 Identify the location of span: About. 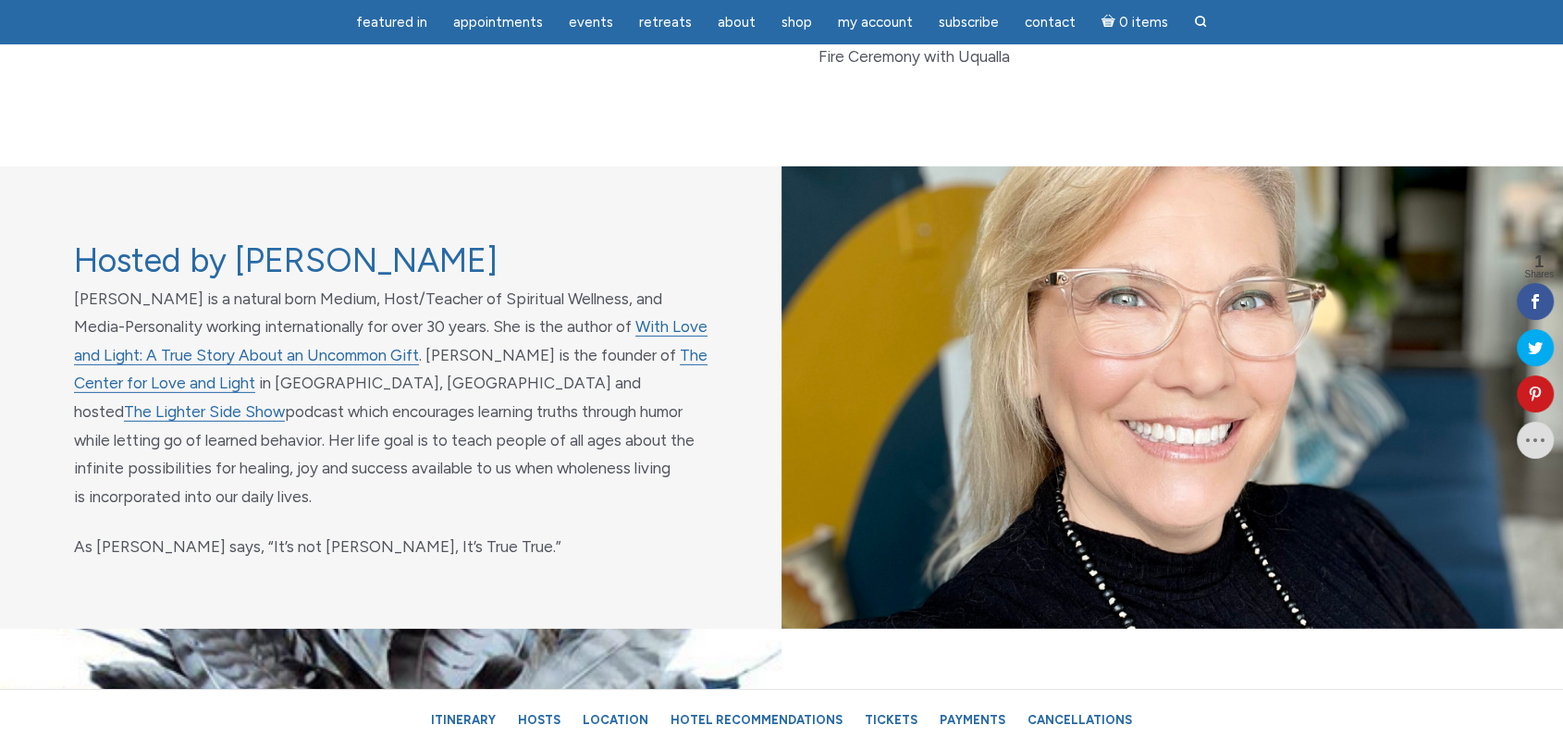
(736, 22).